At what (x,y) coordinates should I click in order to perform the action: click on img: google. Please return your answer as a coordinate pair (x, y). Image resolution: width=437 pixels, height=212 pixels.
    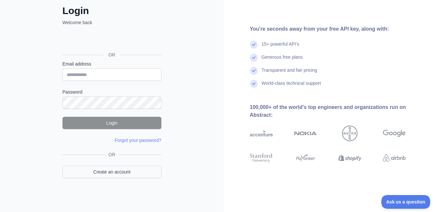
    Looking at the image, I should click on (394, 133).